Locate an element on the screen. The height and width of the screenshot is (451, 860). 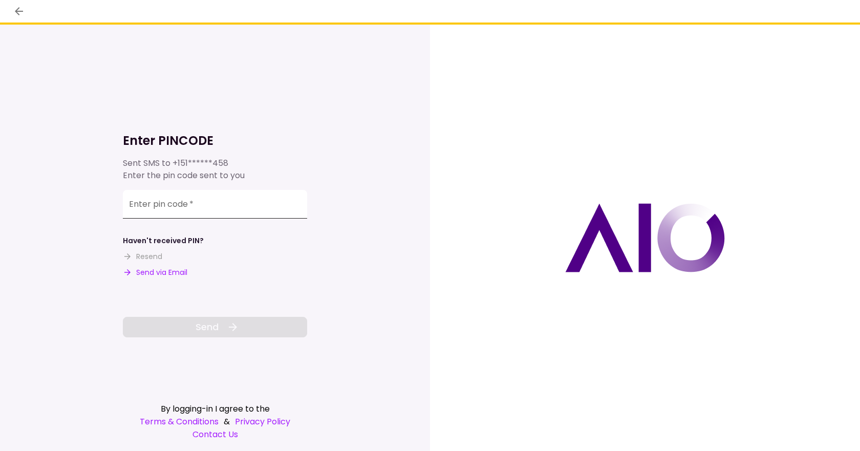
button: Send via Email is located at coordinates (155, 272).